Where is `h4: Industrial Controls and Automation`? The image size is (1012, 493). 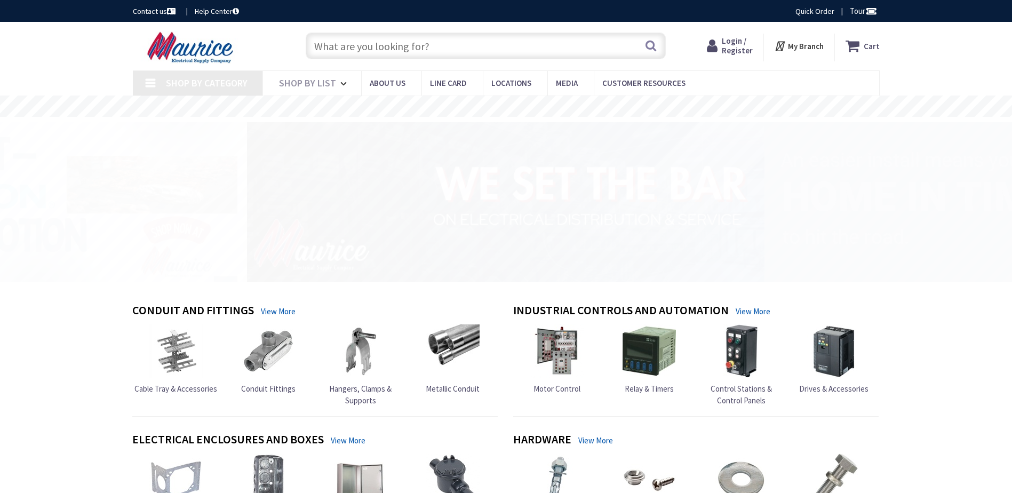 h4: Industrial Controls and Automation is located at coordinates (621, 311).